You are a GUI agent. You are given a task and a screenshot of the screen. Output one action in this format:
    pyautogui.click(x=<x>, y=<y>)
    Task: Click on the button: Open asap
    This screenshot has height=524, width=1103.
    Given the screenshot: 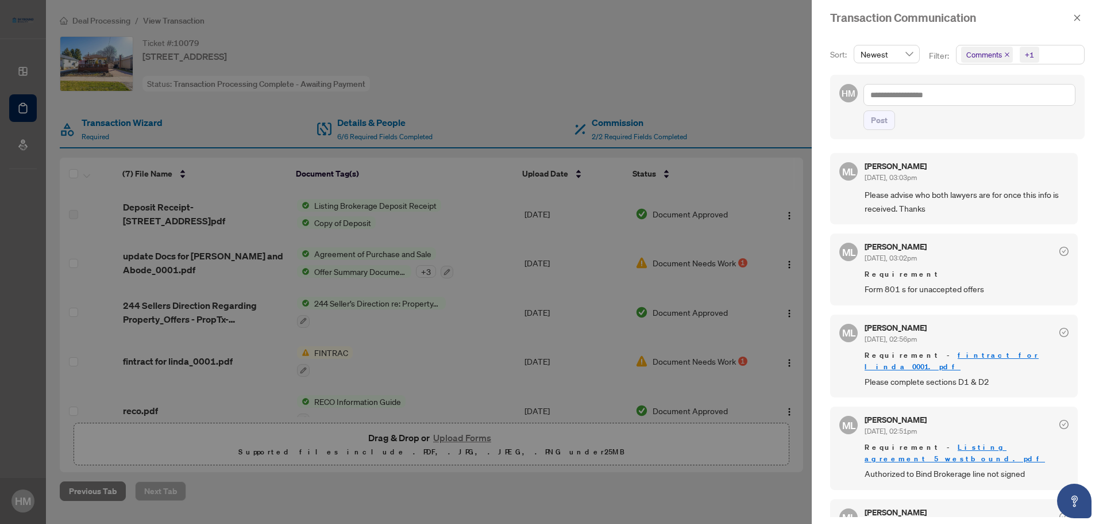 What is the action you would take?
    pyautogui.click(x=1075, y=501)
    